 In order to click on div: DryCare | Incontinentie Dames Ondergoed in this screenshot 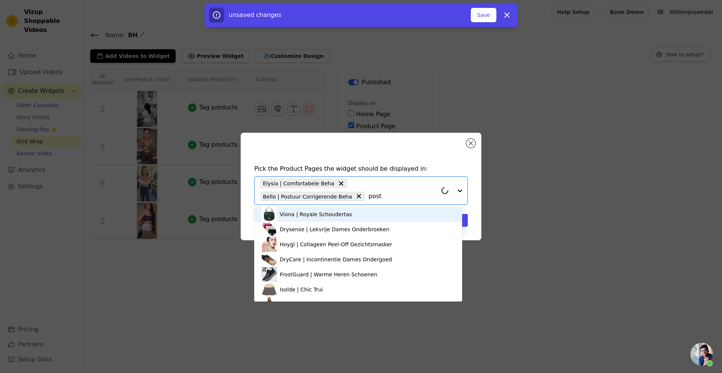, I will do `click(336, 260)`.